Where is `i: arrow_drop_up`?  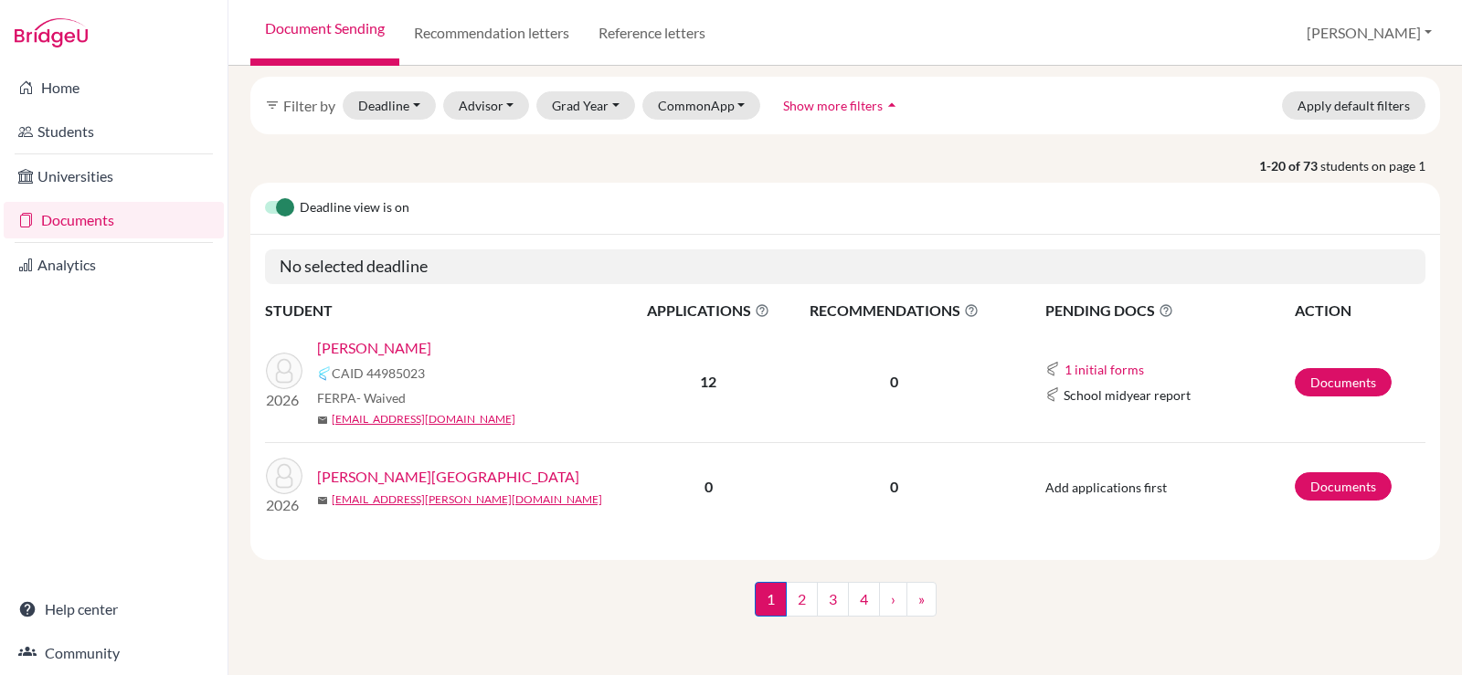 i: arrow_drop_up is located at coordinates (892, 105).